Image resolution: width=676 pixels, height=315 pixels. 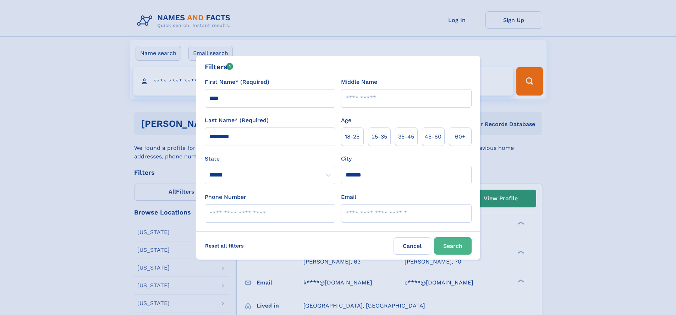 I want to click on label: Phone Number, so click(x=225, y=197).